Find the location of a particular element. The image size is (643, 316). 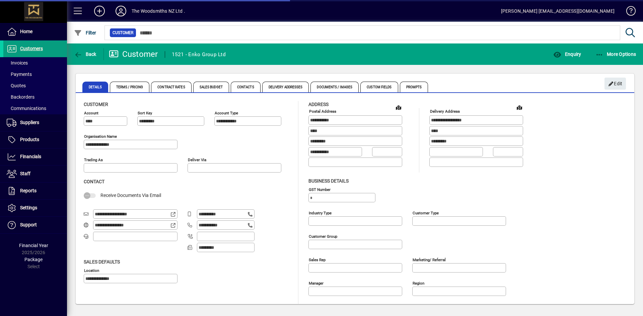

mat-label: Marketing/ Referral is located at coordinates (429, 260).